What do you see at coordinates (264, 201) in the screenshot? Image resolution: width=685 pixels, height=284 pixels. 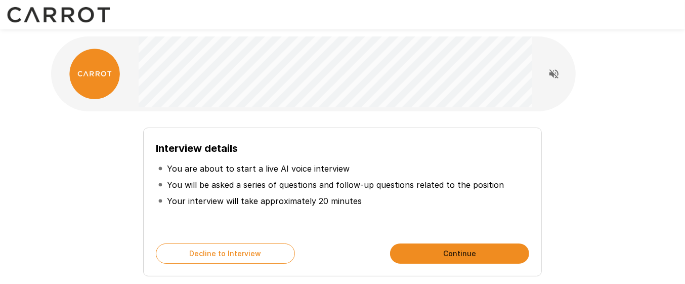 I see `p: Your interview will take approximately 20 minutes` at bounding box center [264, 201].